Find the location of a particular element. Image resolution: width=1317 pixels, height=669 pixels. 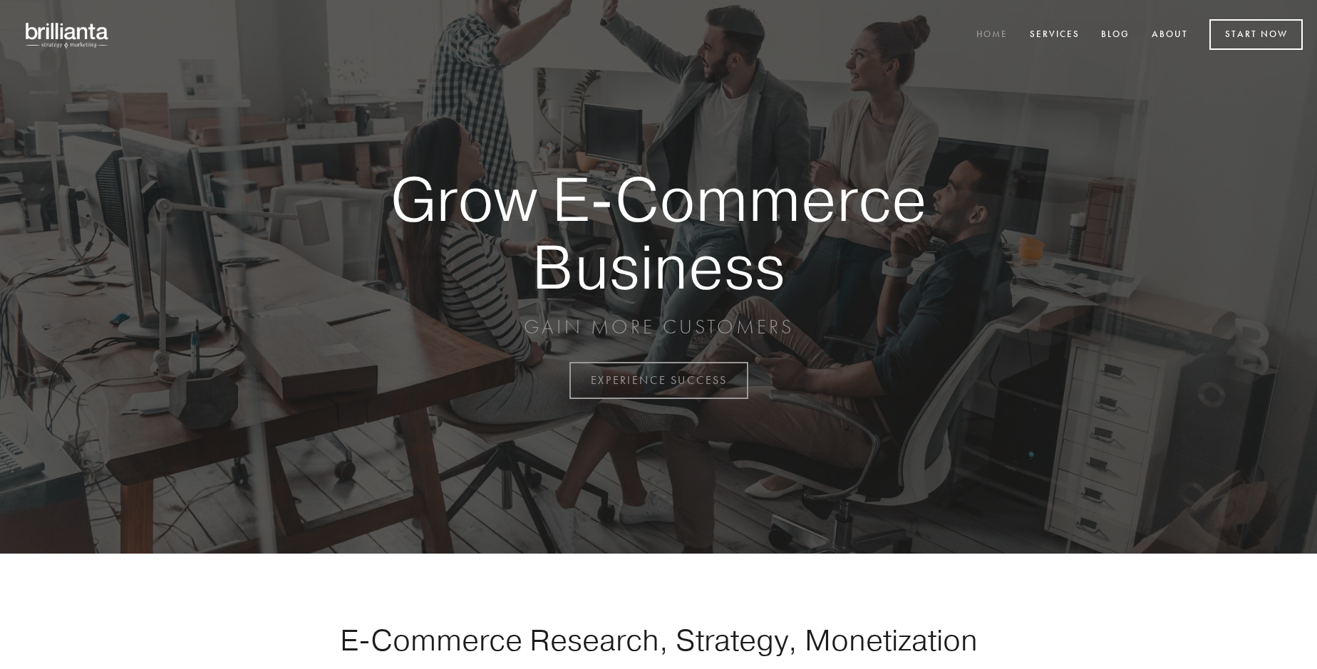

a: EXPERIENCE SUCCESS is located at coordinates (658, 380).